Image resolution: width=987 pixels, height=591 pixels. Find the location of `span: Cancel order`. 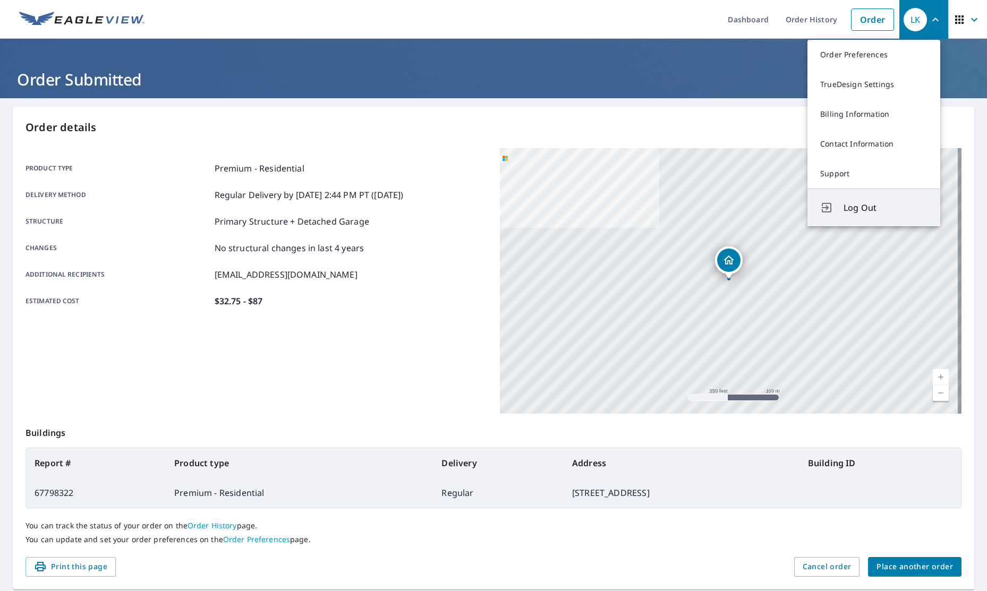

span: Cancel order is located at coordinates (827, 567).